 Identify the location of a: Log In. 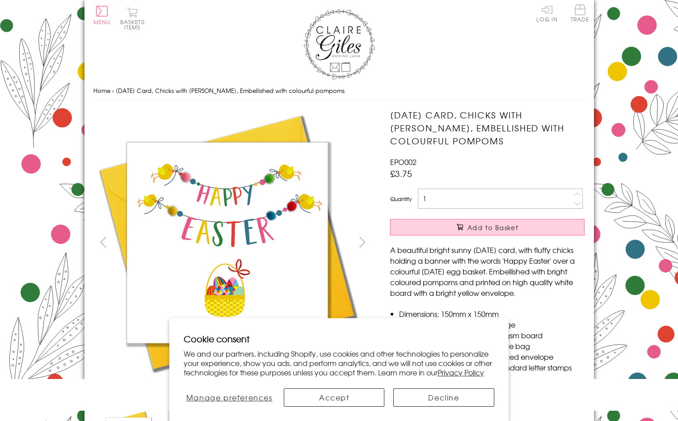
(547, 13).